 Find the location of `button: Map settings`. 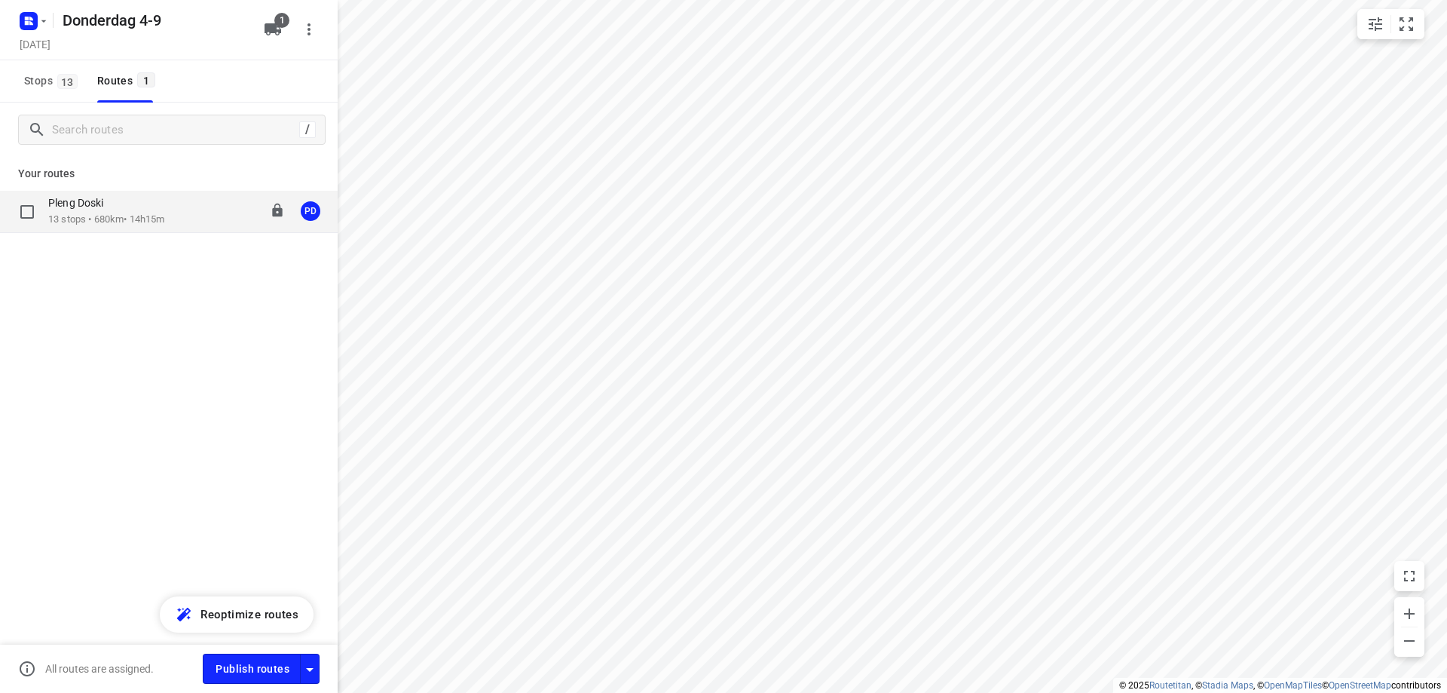

button: Map settings is located at coordinates (1376, 24).